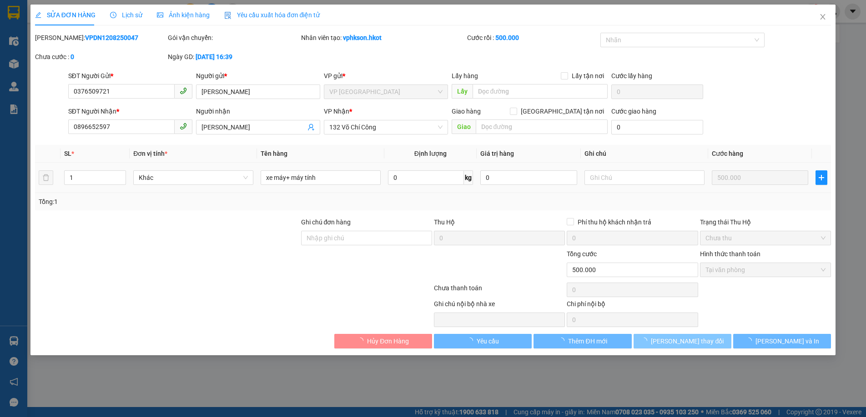 The height and width of the screenshot is (417, 866). I want to click on span: Yêu cầu xuất hóa đơn điện tử, so click(272, 15).